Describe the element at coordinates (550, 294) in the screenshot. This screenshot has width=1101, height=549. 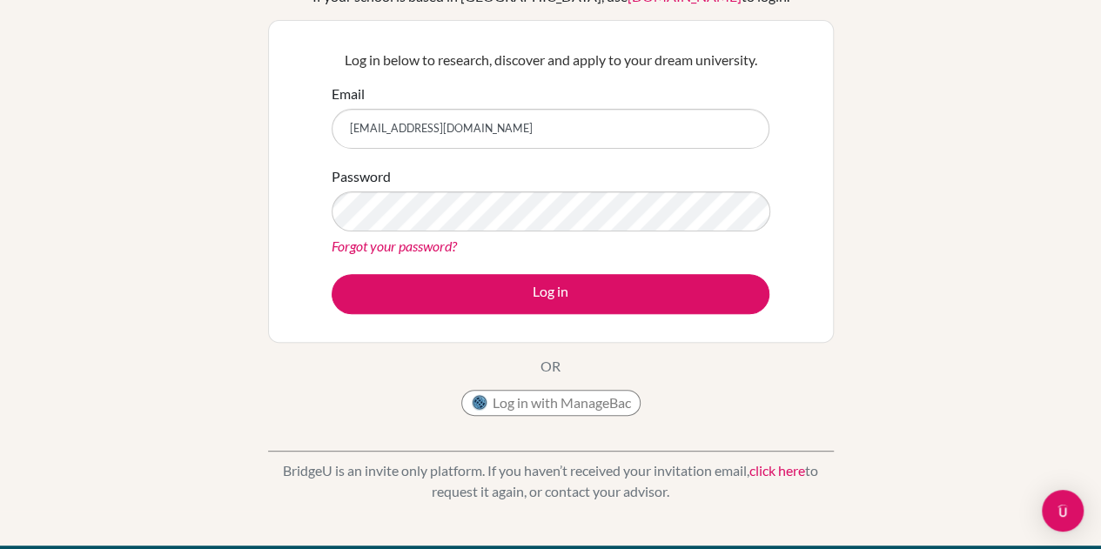
I see `button: Log in` at that location.